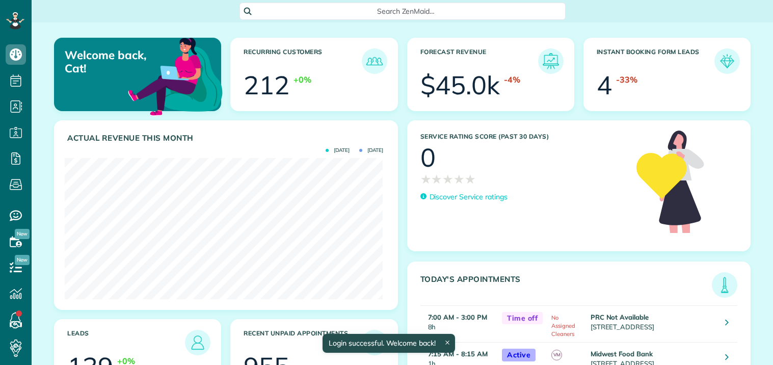 Image resolution: width=773 pixels, height=365 pixels. I want to click on p: Discover Service ratings, so click(468, 197).